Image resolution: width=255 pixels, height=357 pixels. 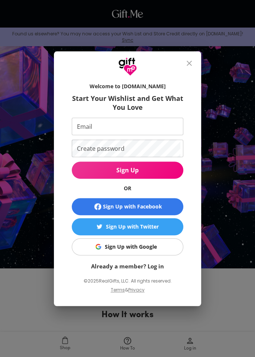 I want to click on div: Sign Up with Google, so click(x=131, y=247).